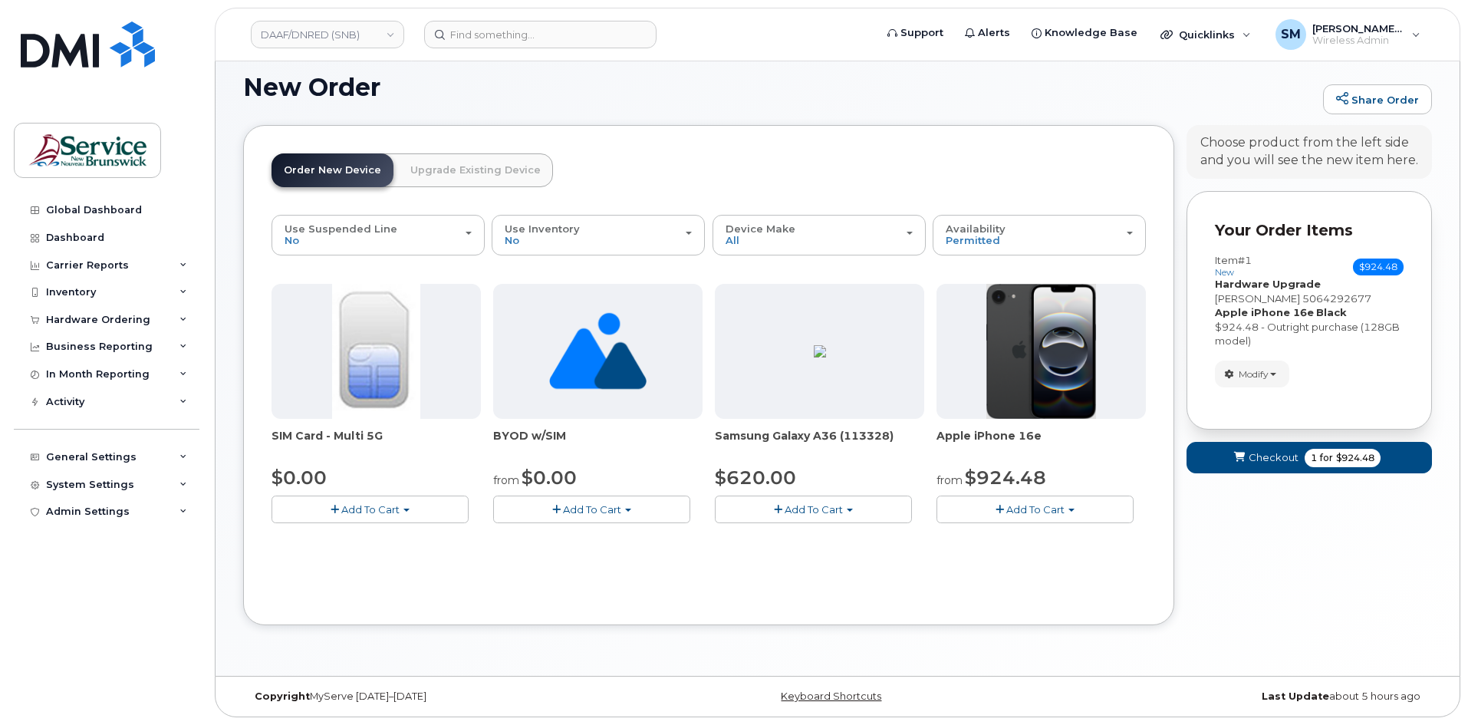  I want to click on button: Checkout 1 for $924.48, so click(1309, 457).